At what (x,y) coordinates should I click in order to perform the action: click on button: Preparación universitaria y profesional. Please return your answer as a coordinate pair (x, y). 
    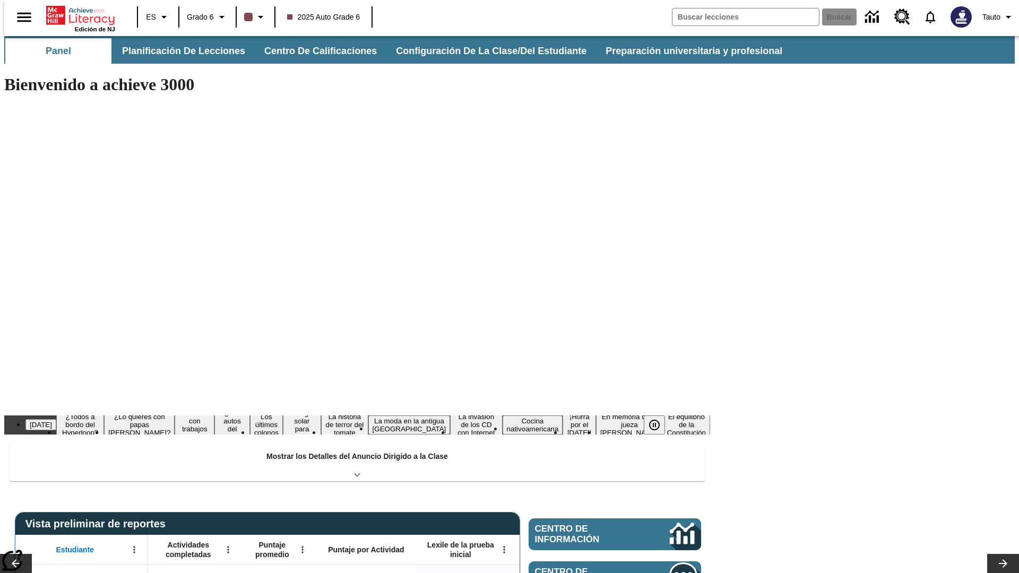
    Looking at the image, I should click on (694, 51).